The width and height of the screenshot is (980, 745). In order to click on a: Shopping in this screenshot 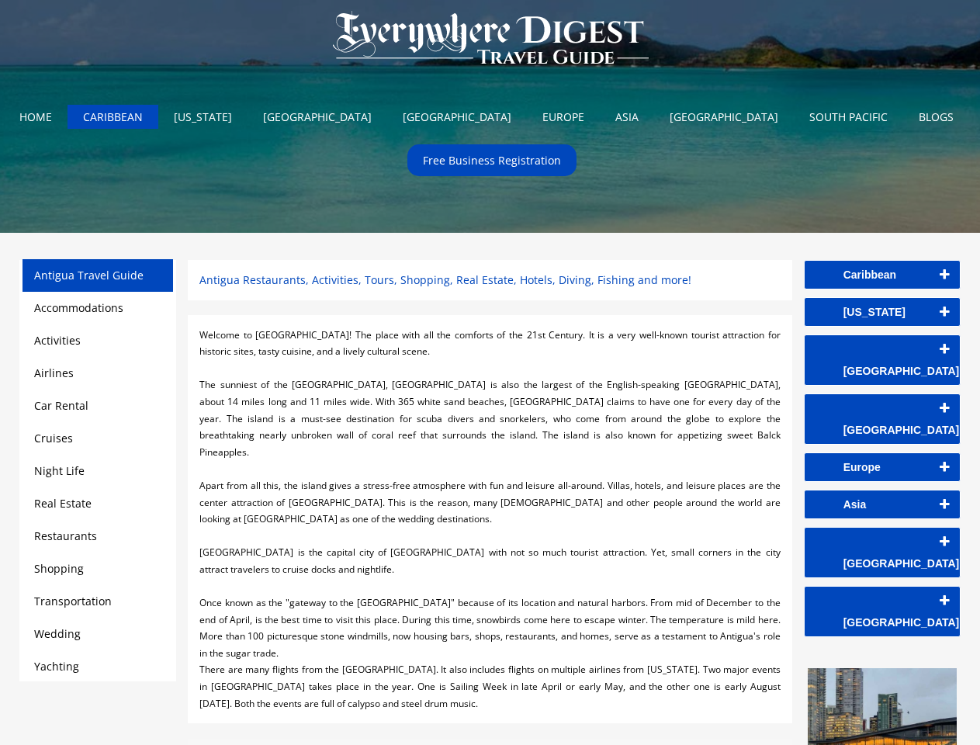, I will do `click(59, 568)`.